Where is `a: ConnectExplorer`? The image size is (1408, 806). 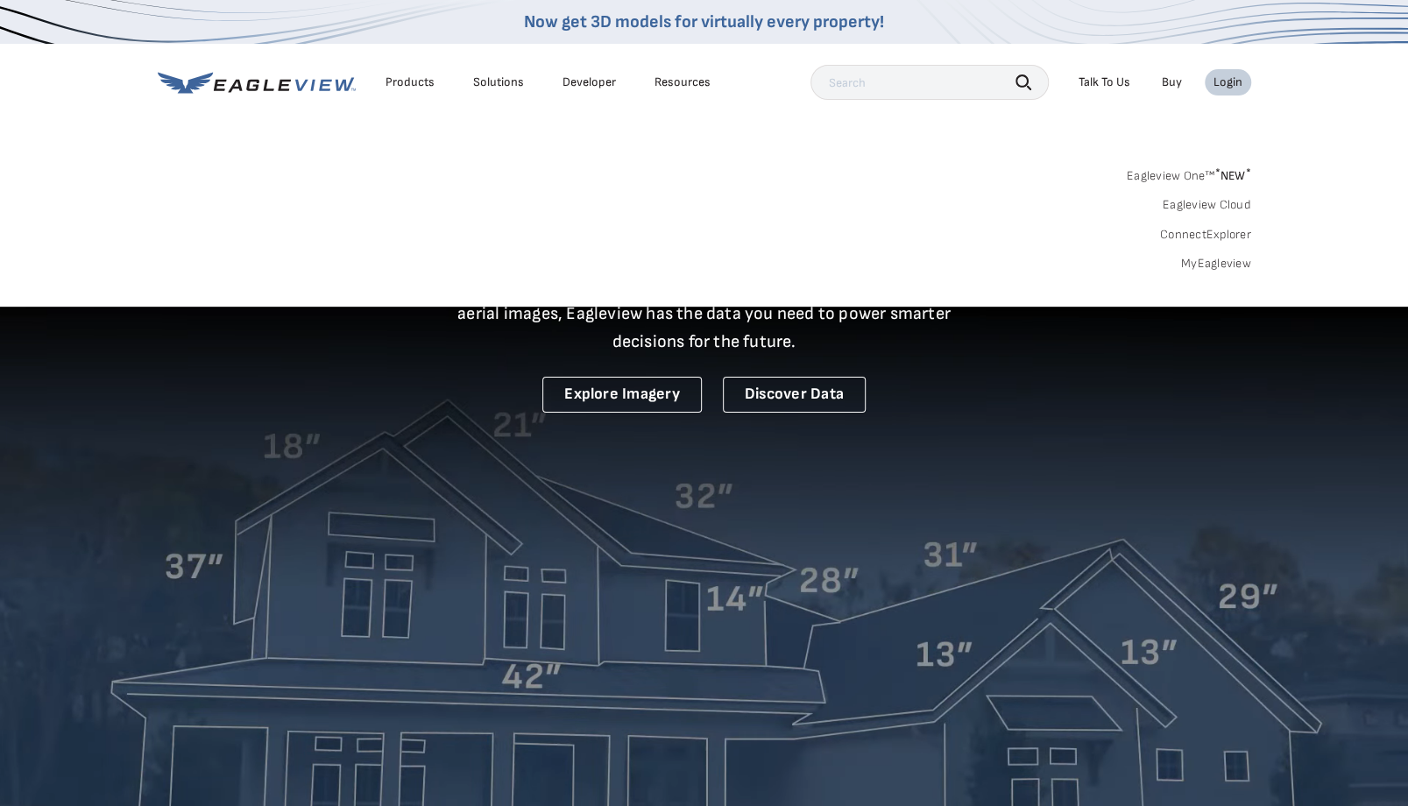 a: ConnectExplorer is located at coordinates (1205, 235).